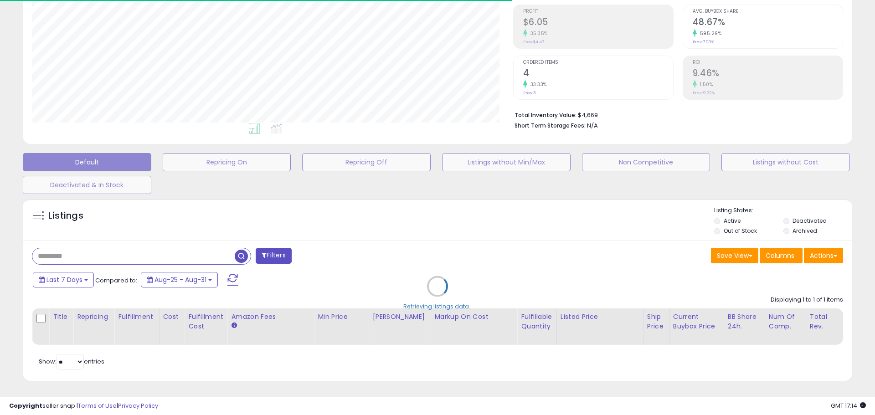 This screenshot has height=415, width=875. What do you see at coordinates (529, 93) in the screenshot?
I see `small: Prev: 3` at bounding box center [529, 93].